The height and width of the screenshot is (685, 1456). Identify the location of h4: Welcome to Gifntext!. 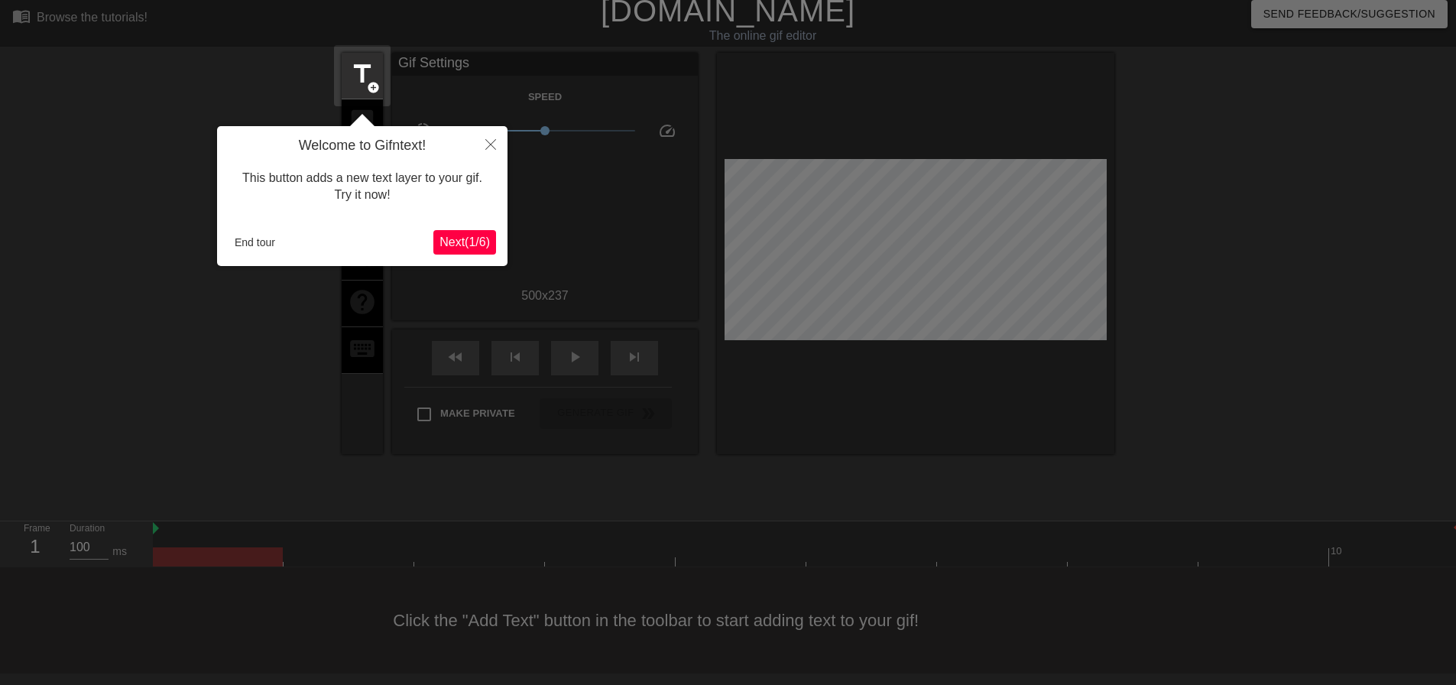
(362, 146).